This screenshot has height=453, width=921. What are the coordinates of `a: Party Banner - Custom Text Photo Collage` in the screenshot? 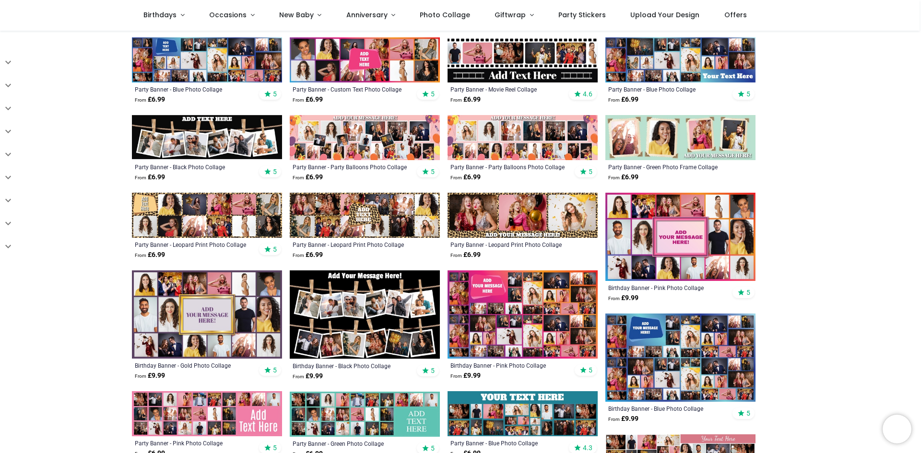 It's located at (350, 89).